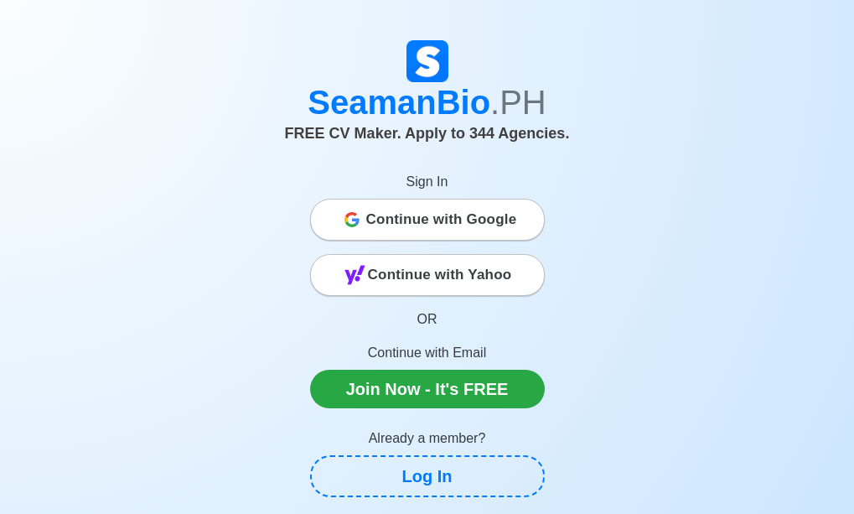  I want to click on span: Continue with Google, so click(442, 220).